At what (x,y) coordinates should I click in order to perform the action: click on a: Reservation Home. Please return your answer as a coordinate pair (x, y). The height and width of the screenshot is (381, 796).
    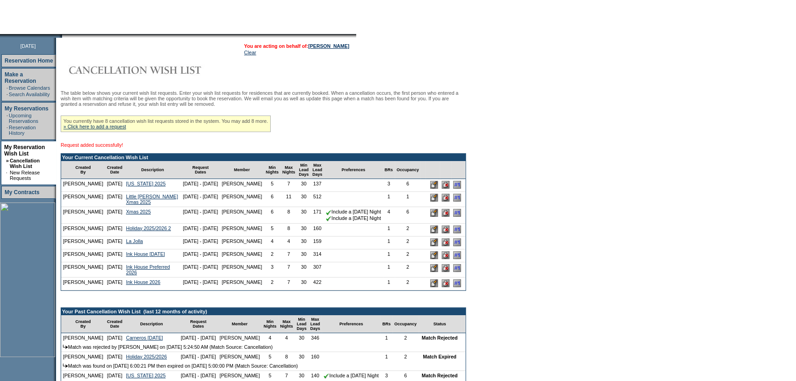
    Looking at the image, I should click on (29, 61).